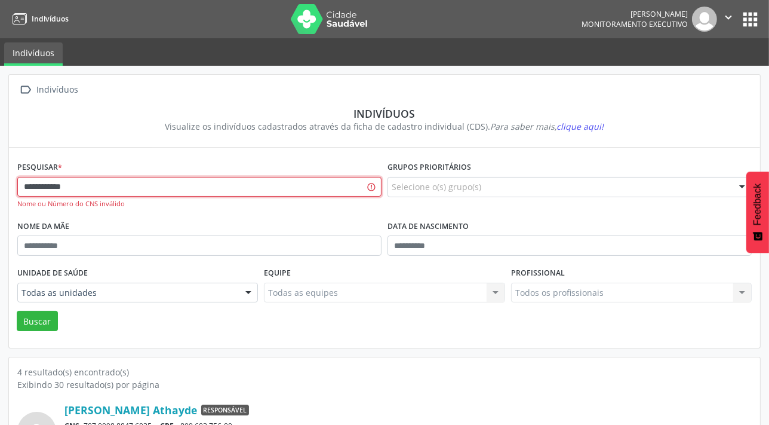  What do you see at coordinates (277, 273) in the screenshot?
I see `label: Equipe` at bounding box center [277, 273].